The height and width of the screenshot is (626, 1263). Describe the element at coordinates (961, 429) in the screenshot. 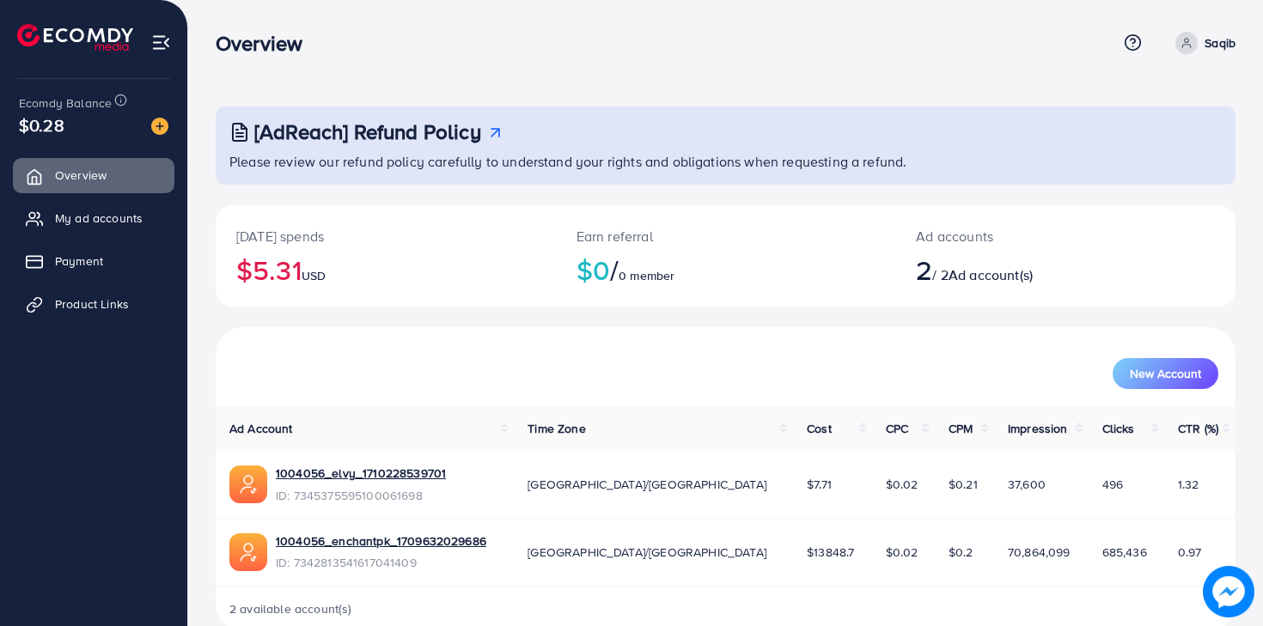

I see `span: CPM` at that location.